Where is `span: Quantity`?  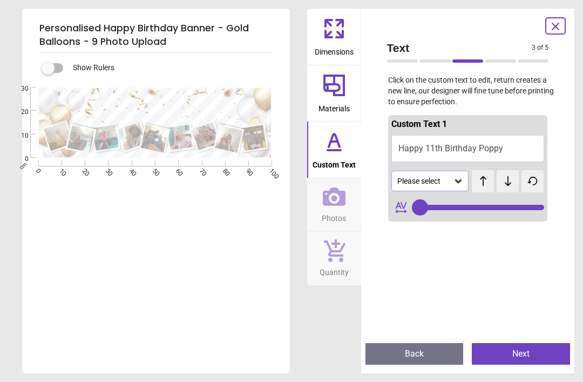 span: Quantity is located at coordinates (334, 270).